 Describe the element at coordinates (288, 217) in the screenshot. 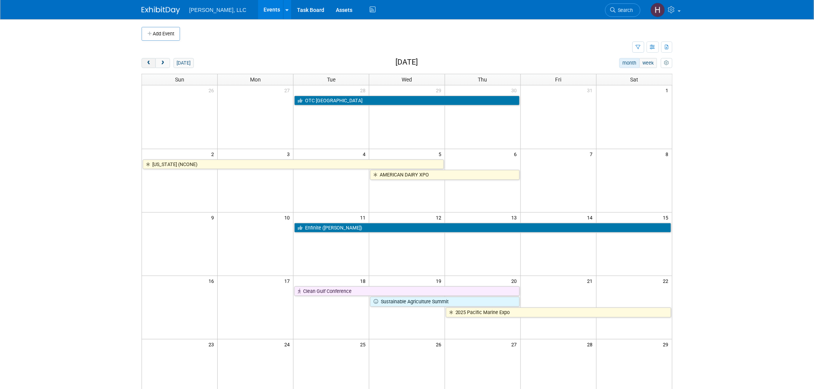

I see `span: 10` at that location.